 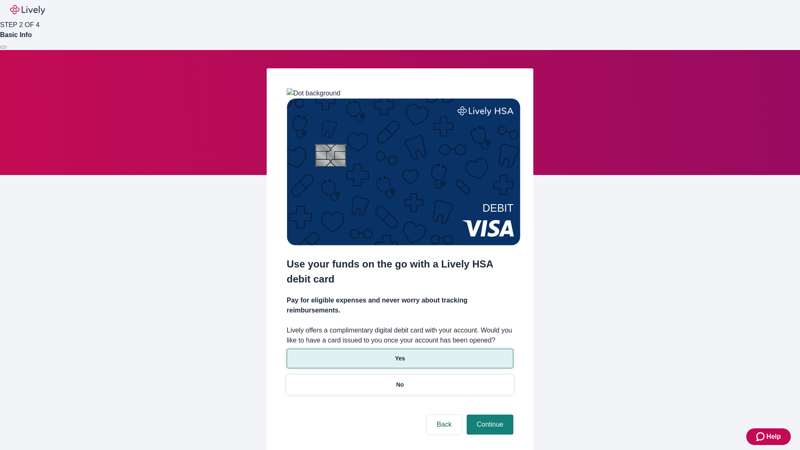 I want to click on p: Yes, so click(x=400, y=358).